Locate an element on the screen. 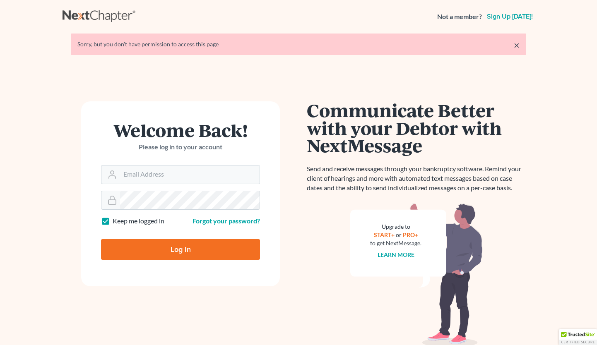  label: Keep me logged in is located at coordinates (138, 221).